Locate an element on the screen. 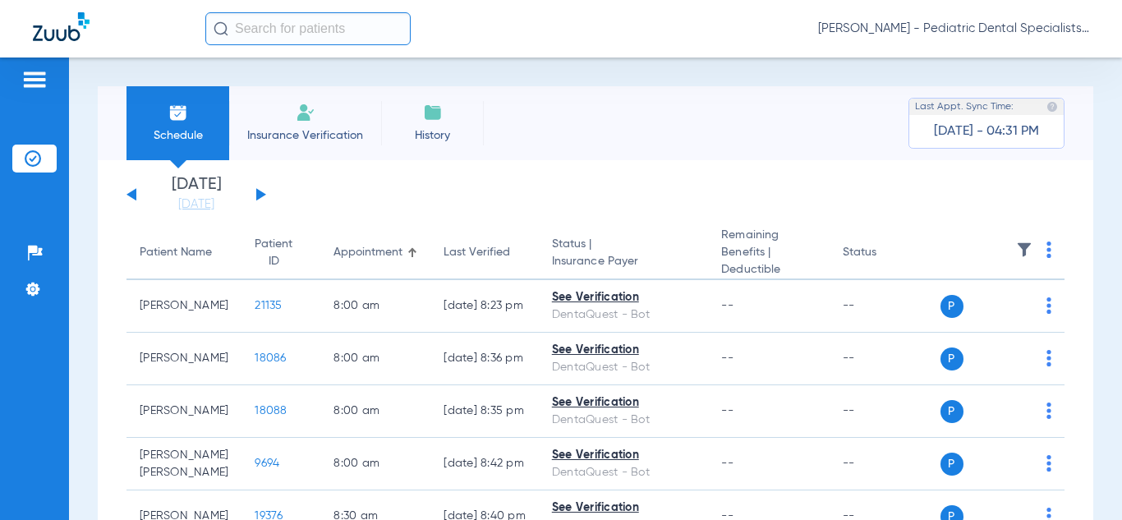 The width and height of the screenshot is (1122, 520). img: filter.svg is located at coordinates (1024, 250).